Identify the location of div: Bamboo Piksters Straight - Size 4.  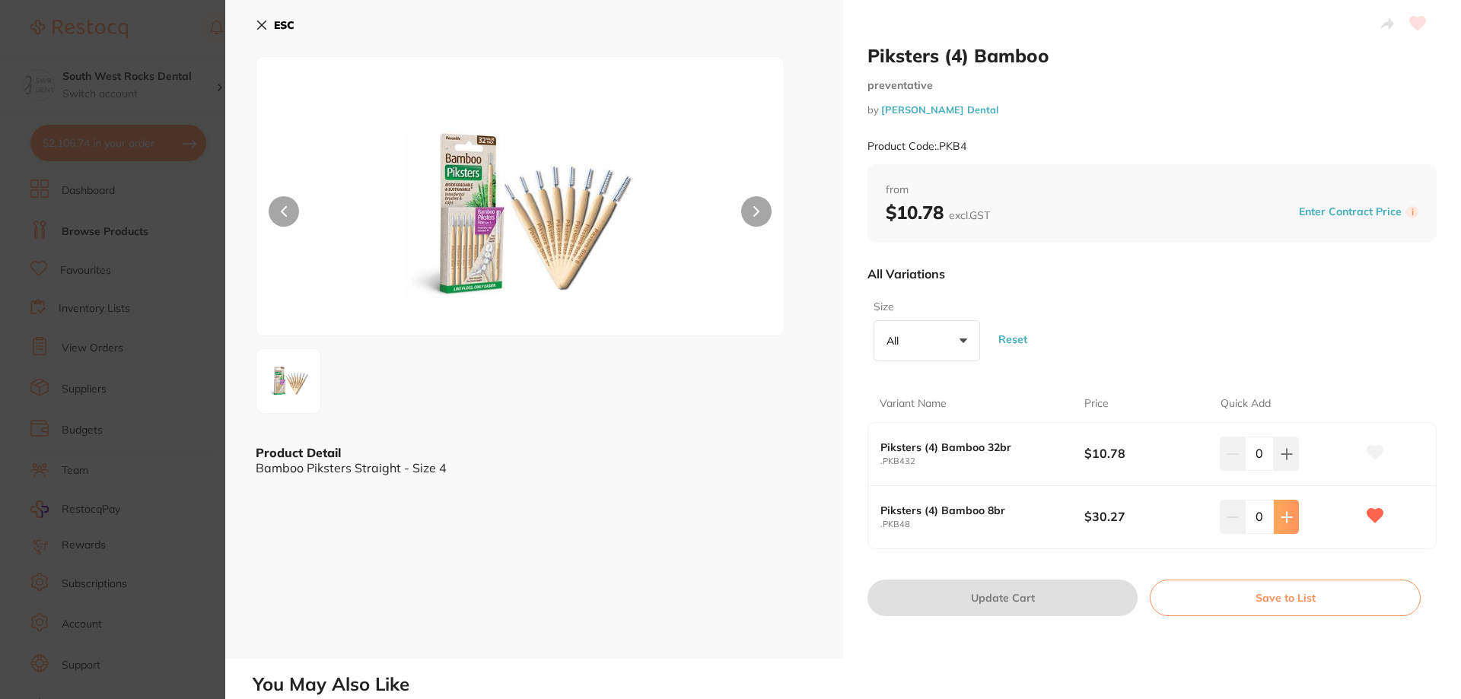
(534, 468).